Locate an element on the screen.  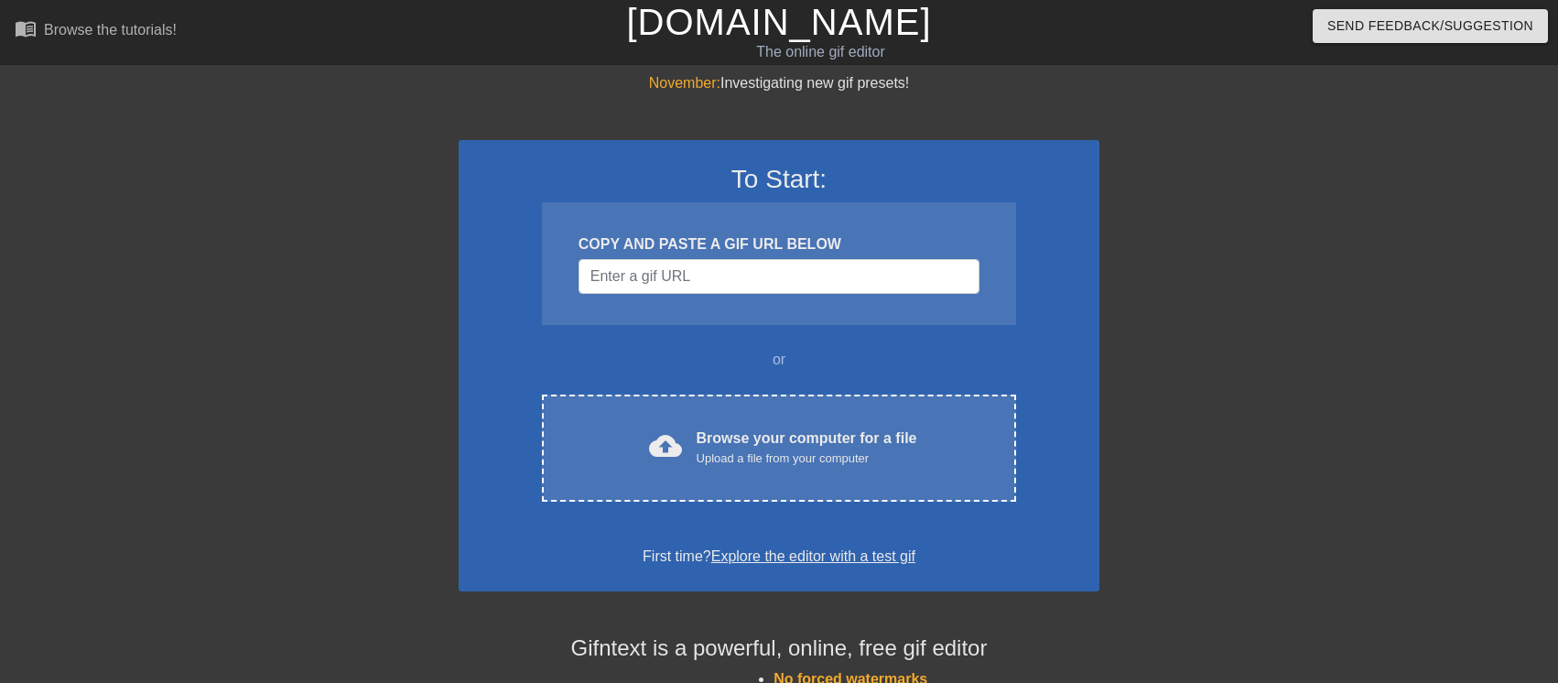
button: Send Feedback/Suggestion is located at coordinates (1429, 26).